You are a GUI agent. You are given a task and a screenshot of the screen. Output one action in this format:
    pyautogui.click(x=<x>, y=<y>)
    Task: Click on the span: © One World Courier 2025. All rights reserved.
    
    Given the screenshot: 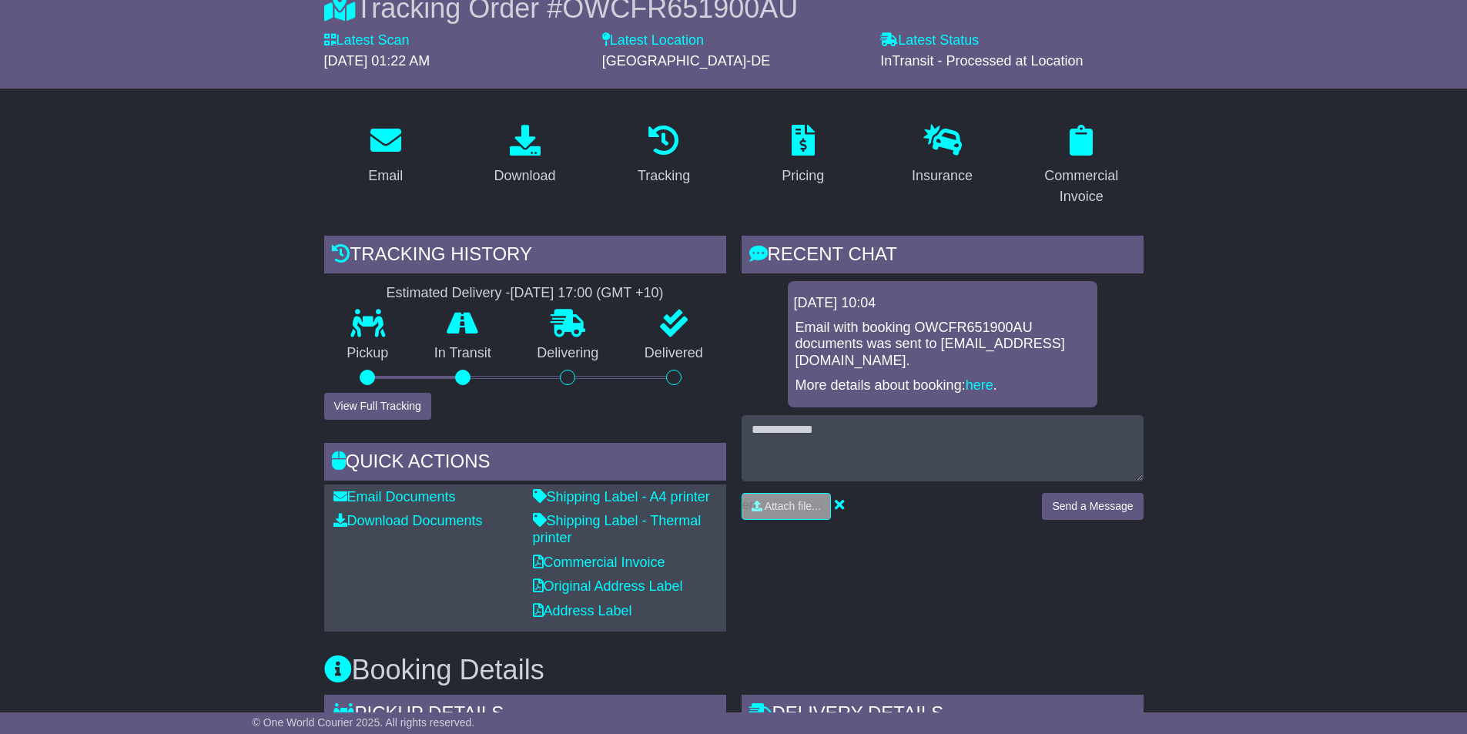 What is the action you would take?
    pyautogui.click(x=364, y=723)
    